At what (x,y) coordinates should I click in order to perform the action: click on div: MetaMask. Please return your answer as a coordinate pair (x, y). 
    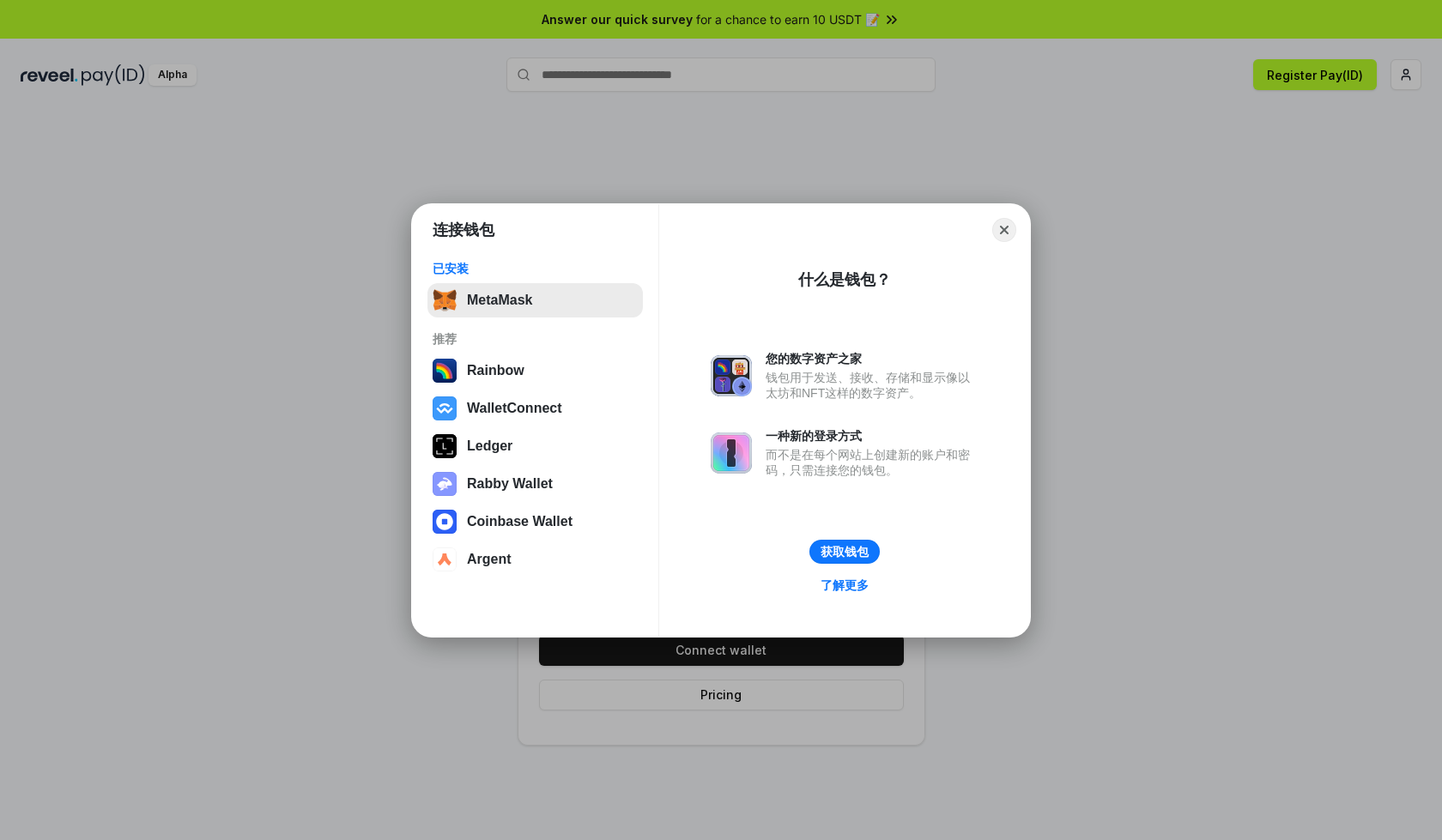
    Looking at the image, I should click on (500, 300).